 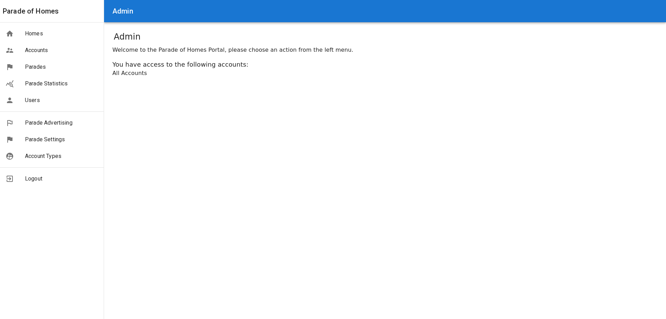 I want to click on span: Parades, so click(x=61, y=67).